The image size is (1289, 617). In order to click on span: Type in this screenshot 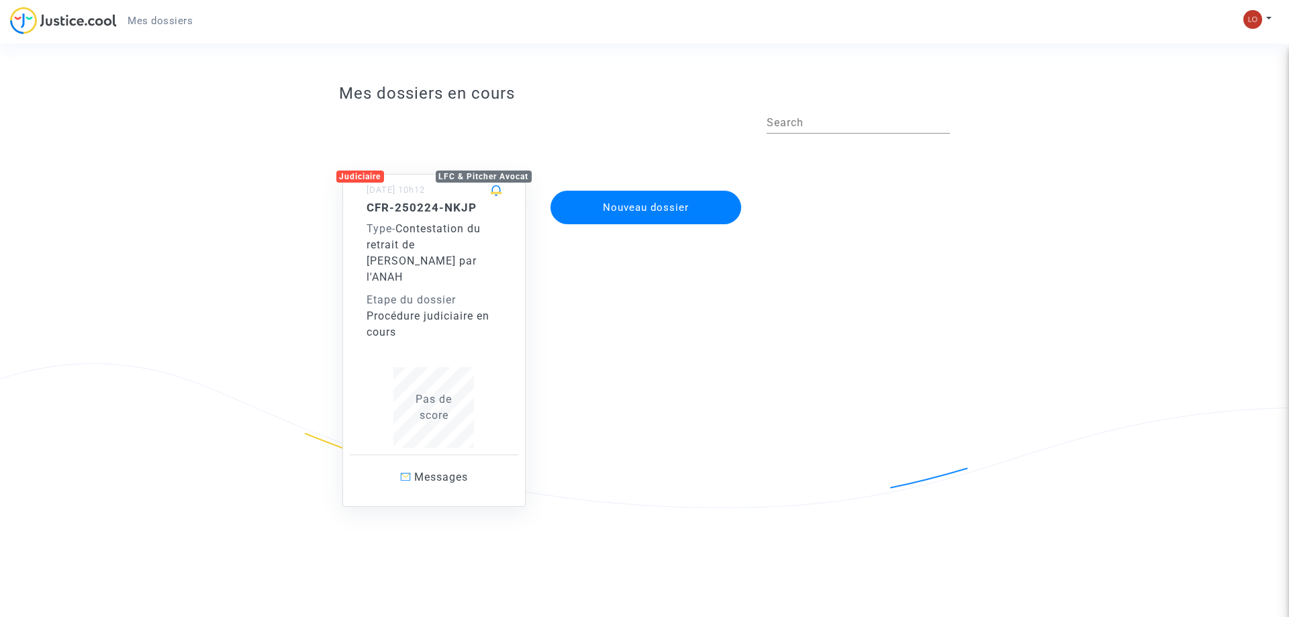, I will do `click(379, 228)`.